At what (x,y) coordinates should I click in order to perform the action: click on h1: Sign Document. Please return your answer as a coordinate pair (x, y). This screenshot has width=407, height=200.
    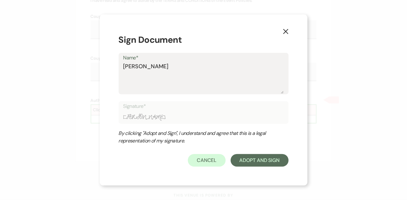
    Looking at the image, I should click on (204, 40).